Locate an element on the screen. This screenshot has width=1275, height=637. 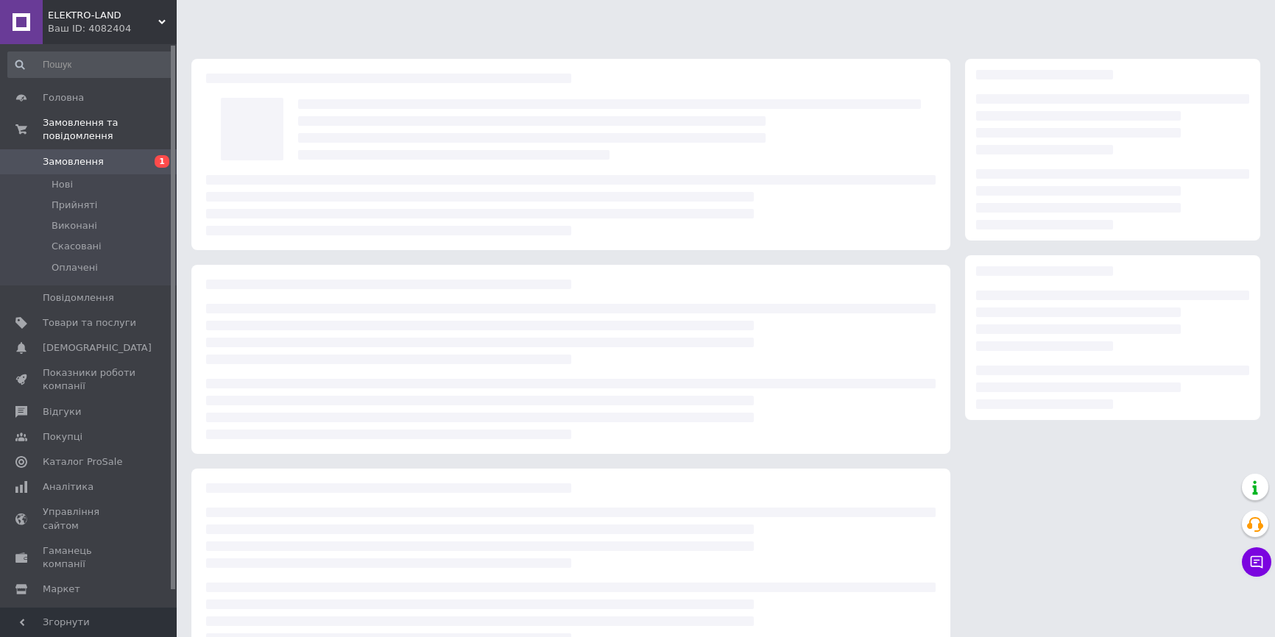
span: Скасовані is located at coordinates (77, 247).